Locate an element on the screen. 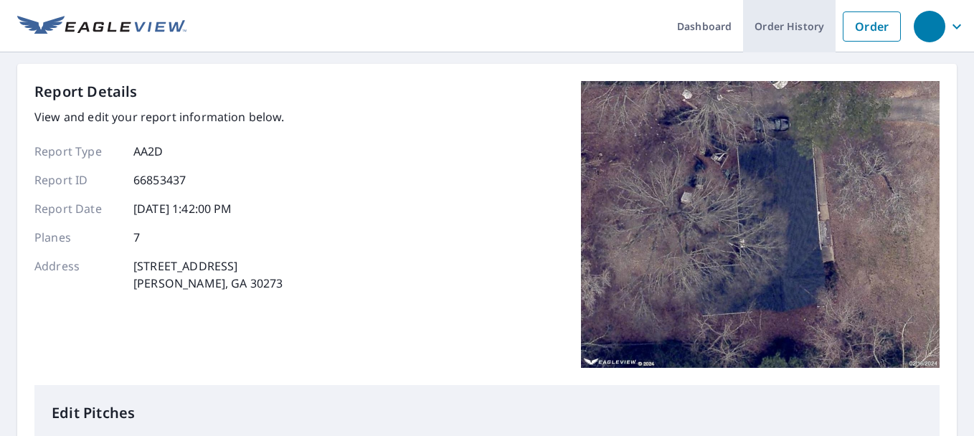 This screenshot has height=436, width=974. p: 7 is located at coordinates (136, 237).